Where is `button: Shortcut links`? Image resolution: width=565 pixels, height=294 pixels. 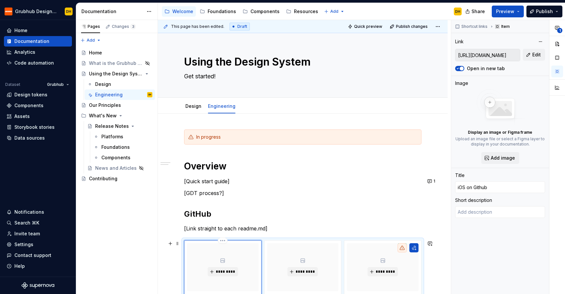 button: Shortcut links is located at coordinates (472, 27).